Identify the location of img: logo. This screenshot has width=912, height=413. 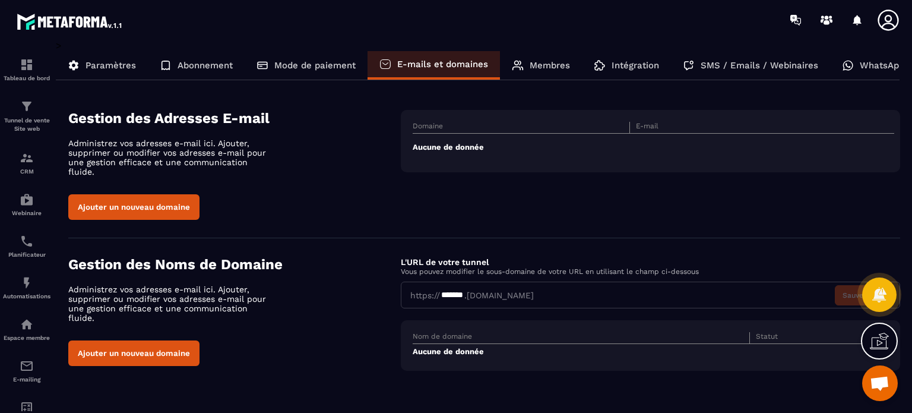
(70, 21).